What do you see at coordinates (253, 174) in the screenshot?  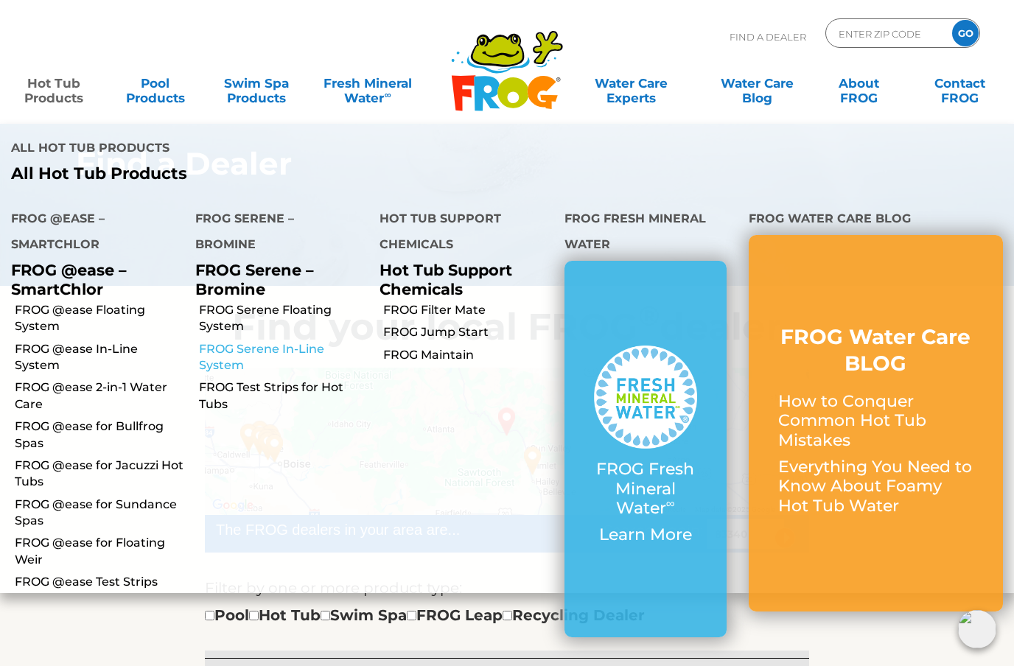 I see `a: All Hot Tub Products` at bounding box center [253, 174].